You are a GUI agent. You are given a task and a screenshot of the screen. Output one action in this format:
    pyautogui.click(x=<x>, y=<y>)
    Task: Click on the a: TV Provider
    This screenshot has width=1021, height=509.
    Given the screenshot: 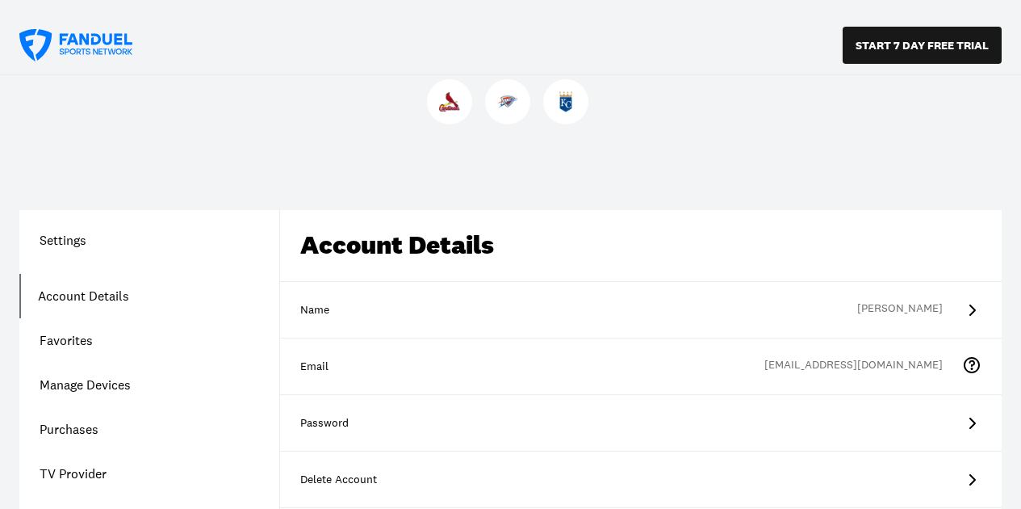 What is the action you would take?
    pyautogui.click(x=149, y=473)
    